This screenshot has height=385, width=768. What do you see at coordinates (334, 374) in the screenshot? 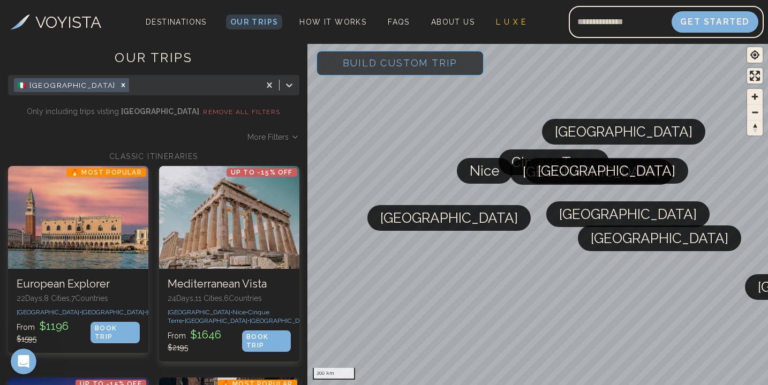
I see `div: 200 km` at bounding box center [334, 374].